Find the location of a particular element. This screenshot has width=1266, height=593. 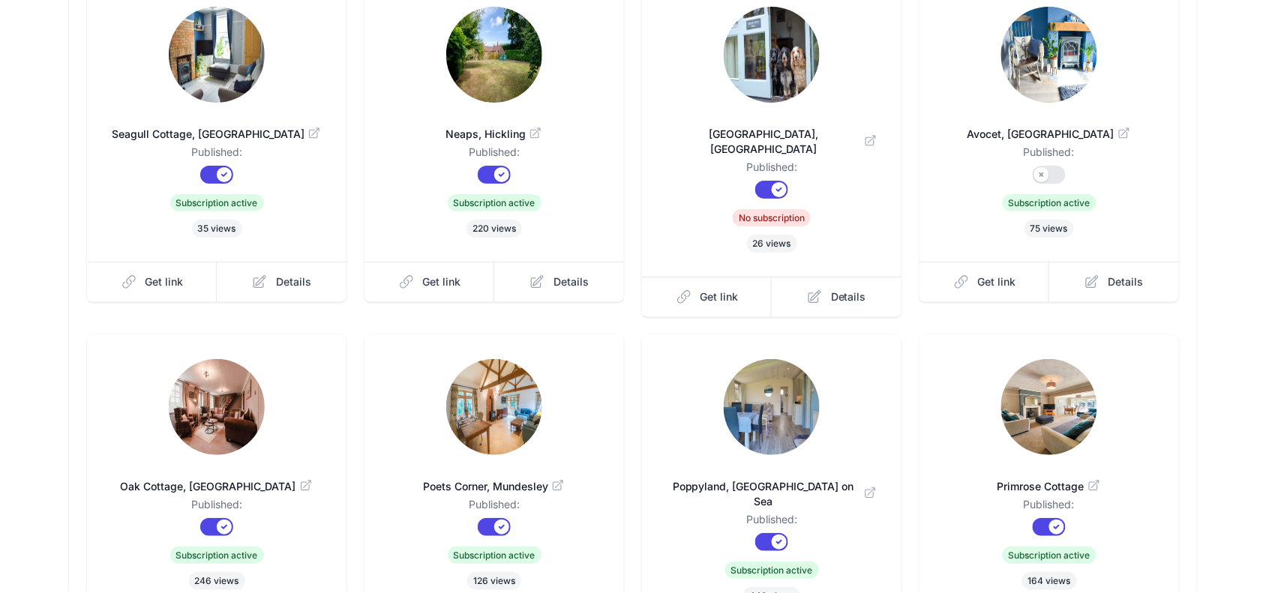

img: wf6ibawxkrba6z9hg7gz8a2dwrx7 is located at coordinates (1049, 407).